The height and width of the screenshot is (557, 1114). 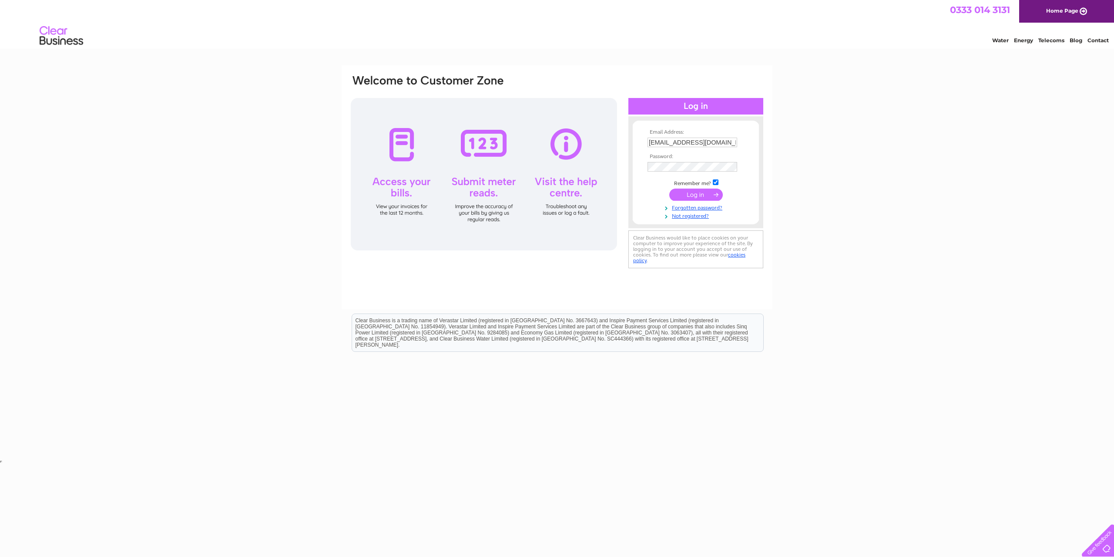 I want to click on div: Clear Business would like to place cookies on your computer to improve your experience of the sit..., so click(x=696, y=249).